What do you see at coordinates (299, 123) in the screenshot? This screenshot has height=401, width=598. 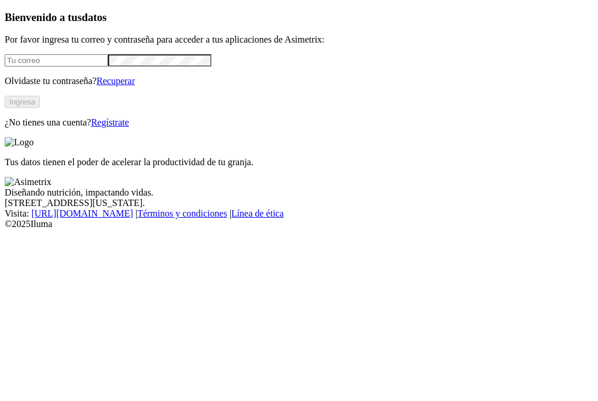 I see `p: ¿No tienes una cuenta?` at bounding box center [299, 123].